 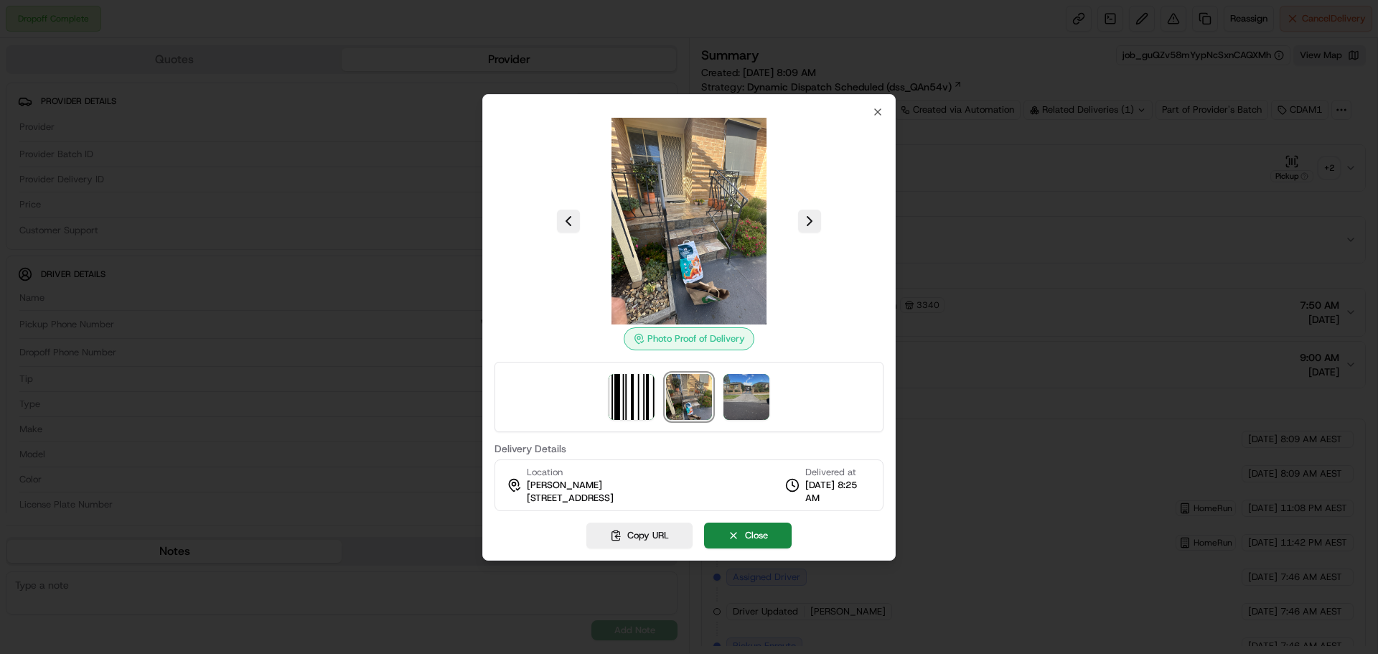 I want to click on button: Copy URL, so click(x=640, y=535).